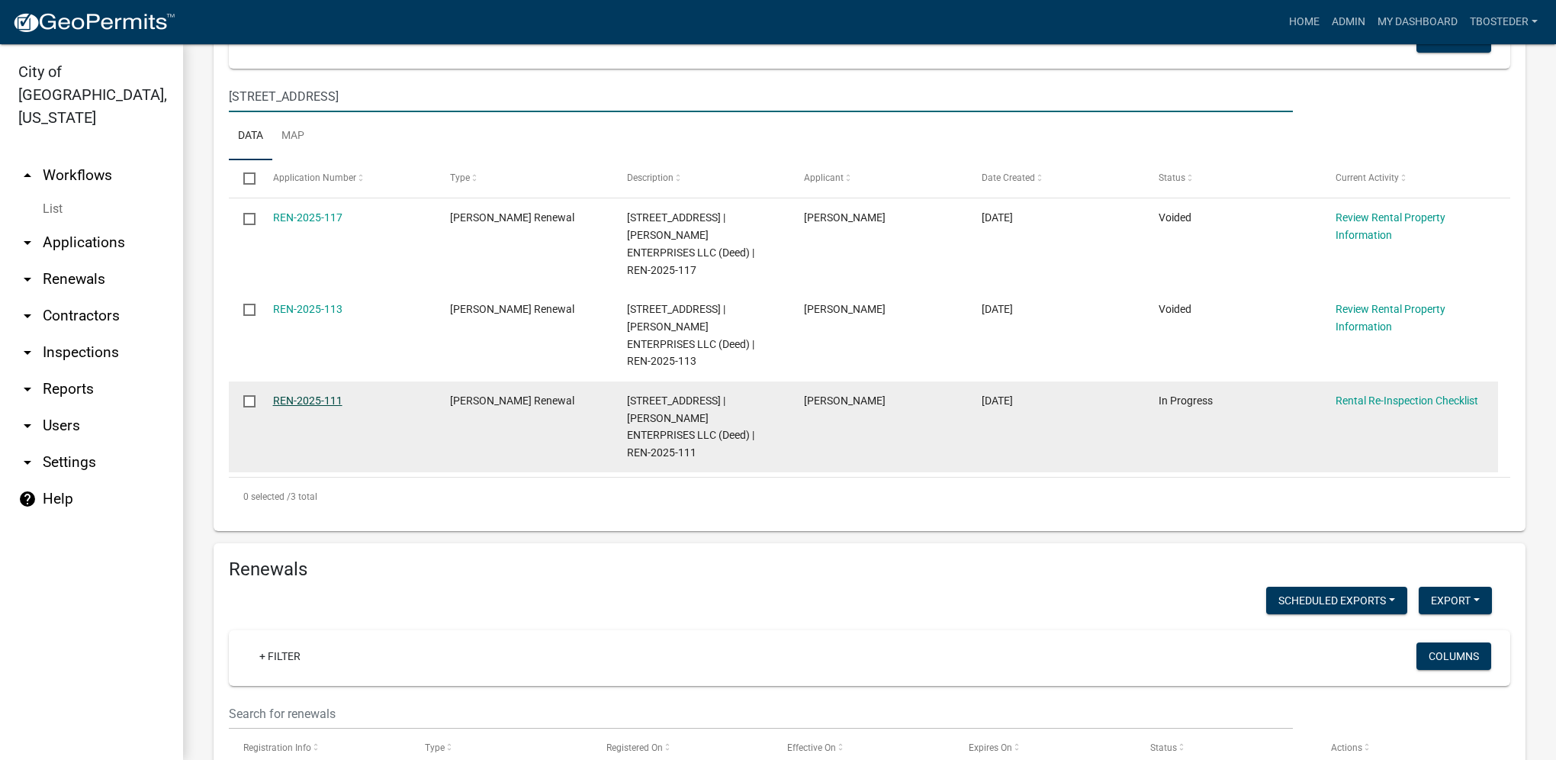 The image size is (1556, 760). What do you see at coordinates (824, 178) in the screenshot?
I see `span: Applicant` at bounding box center [824, 178].